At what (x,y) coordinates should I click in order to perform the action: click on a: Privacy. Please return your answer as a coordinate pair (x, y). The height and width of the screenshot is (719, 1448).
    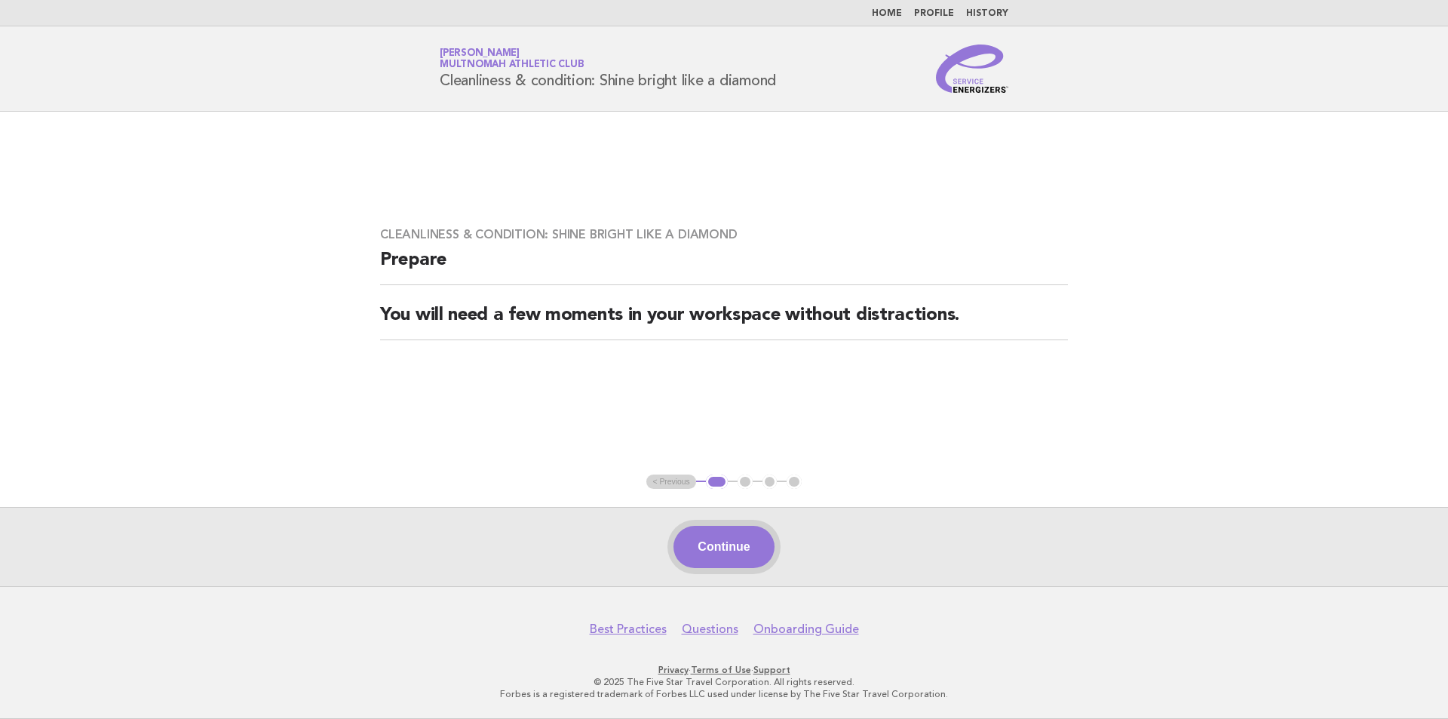
    Looking at the image, I should click on (674, 670).